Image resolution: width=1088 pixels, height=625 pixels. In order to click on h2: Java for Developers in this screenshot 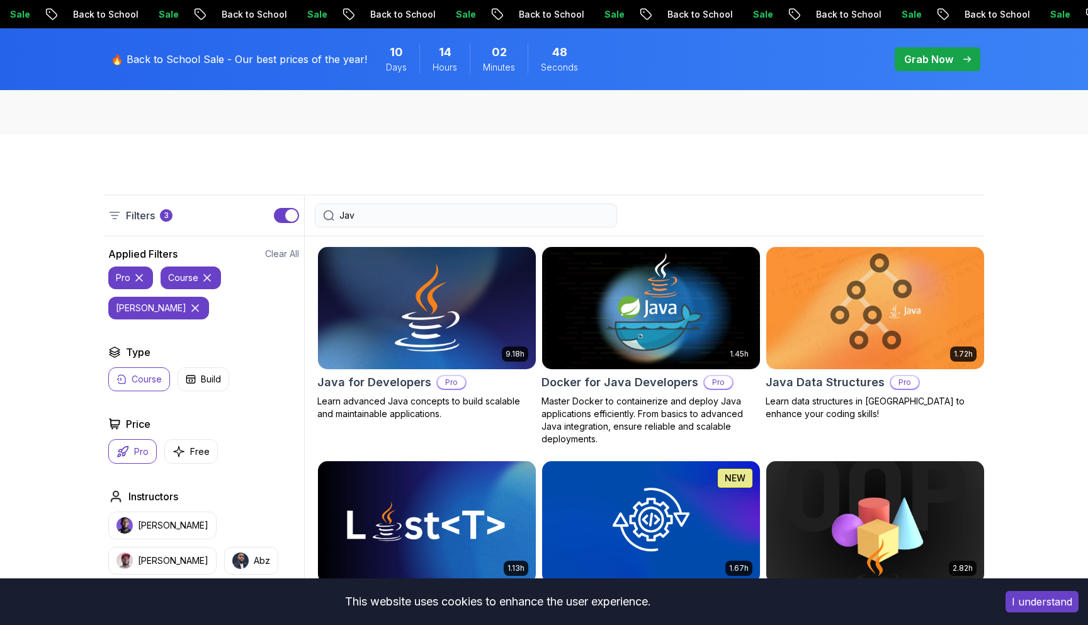, I will do `click(374, 382)`.